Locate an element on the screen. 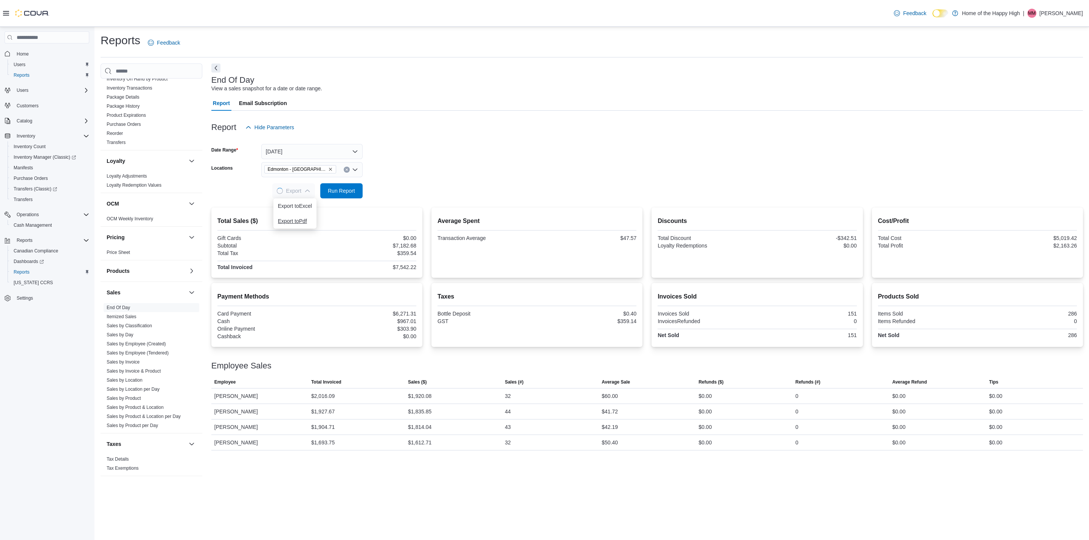  span: Manifests is located at coordinates (23, 168).